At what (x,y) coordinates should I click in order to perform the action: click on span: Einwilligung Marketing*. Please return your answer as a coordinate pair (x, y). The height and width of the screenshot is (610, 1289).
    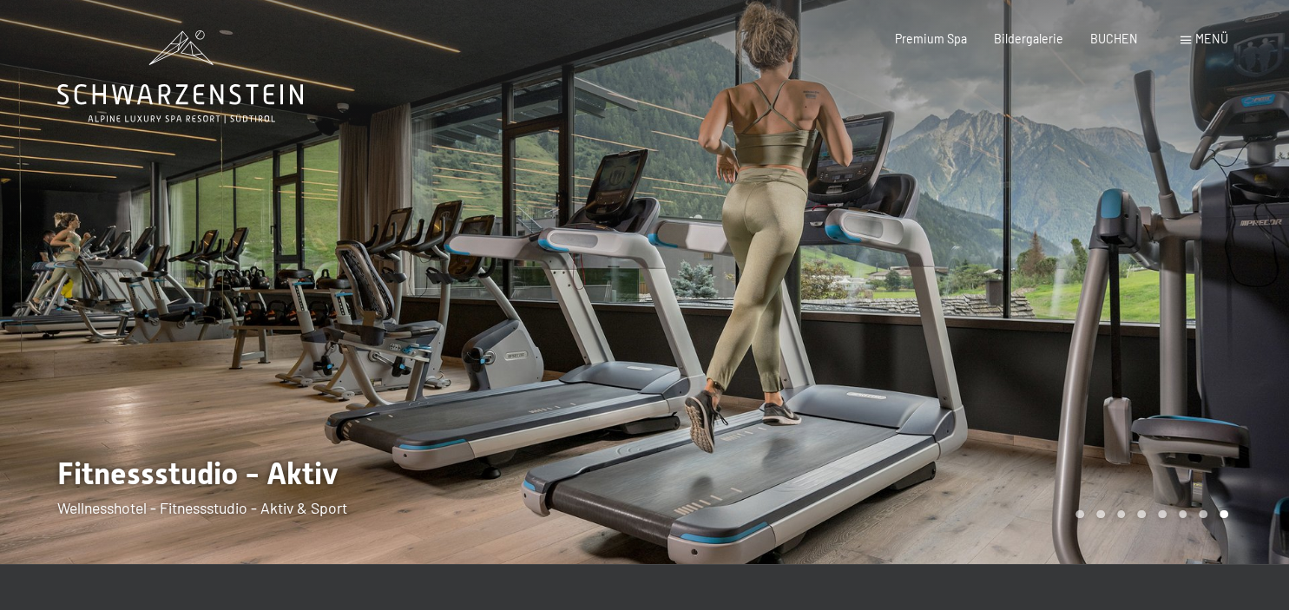
    Looking at the image, I should click on (548, 355).